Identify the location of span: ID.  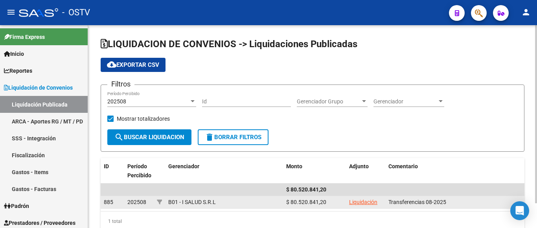
(106, 166).